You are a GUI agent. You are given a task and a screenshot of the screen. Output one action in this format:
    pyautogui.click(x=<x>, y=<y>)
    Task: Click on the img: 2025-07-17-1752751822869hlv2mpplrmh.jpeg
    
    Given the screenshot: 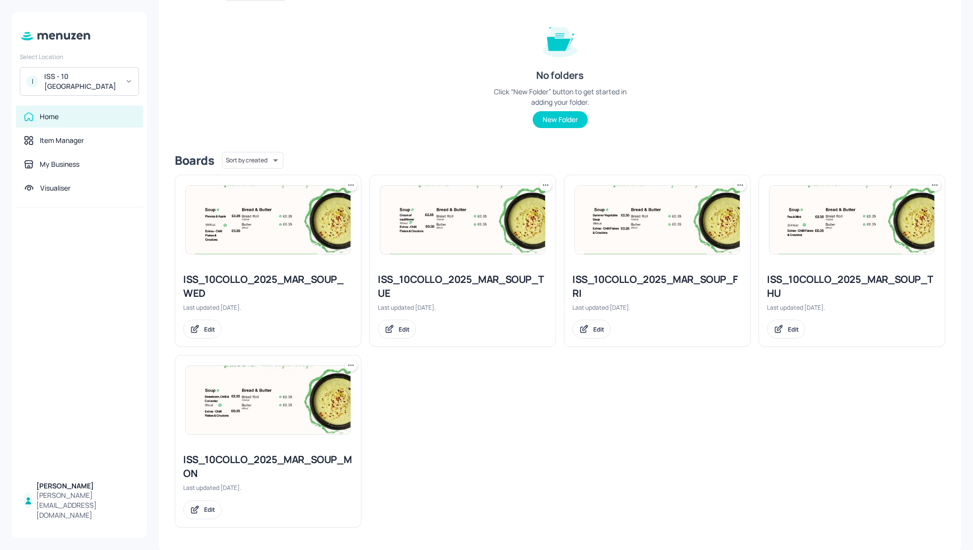 What is the action you would take?
    pyautogui.click(x=852, y=220)
    